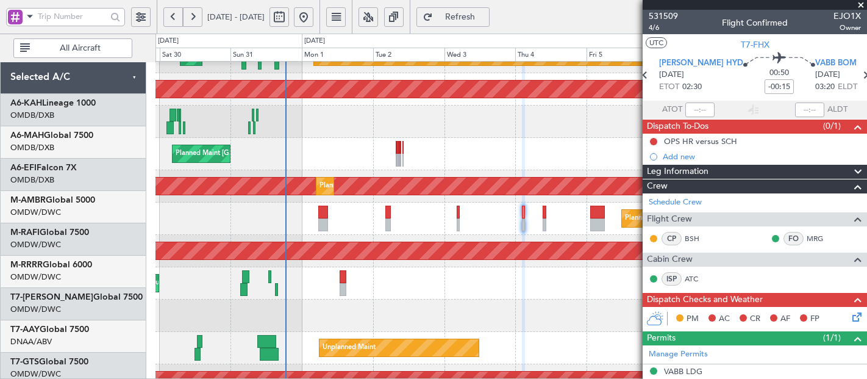  What do you see at coordinates (49, 362) in the screenshot?
I see `a: T7-GTSGlobal 7500` at bounding box center [49, 362].